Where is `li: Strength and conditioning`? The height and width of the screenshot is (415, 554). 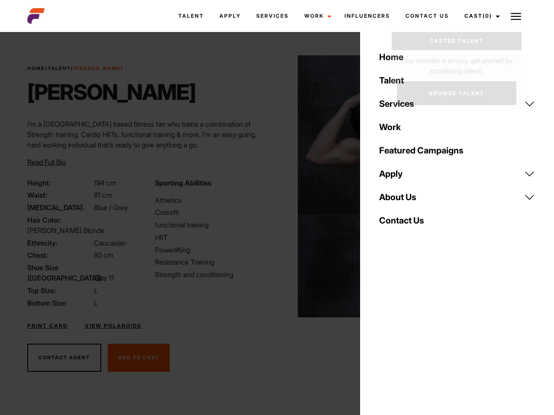
li: Strength and conditioning is located at coordinates (213, 275).